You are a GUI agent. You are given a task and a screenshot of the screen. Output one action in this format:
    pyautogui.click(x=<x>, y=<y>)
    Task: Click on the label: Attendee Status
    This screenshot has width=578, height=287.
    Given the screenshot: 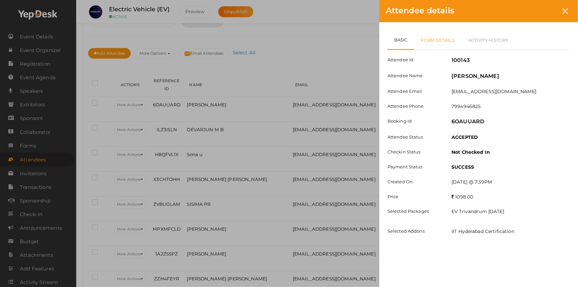 What is the action you would take?
    pyautogui.click(x=415, y=137)
    